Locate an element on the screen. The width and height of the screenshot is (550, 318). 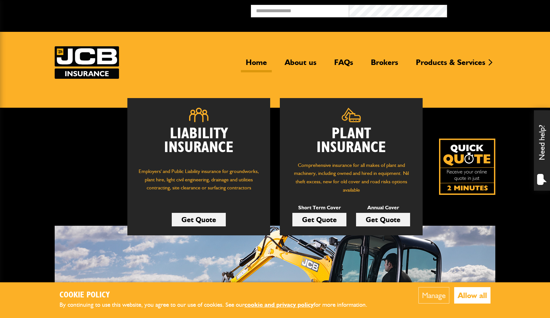
button: Manage is located at coordinates (434, 295).